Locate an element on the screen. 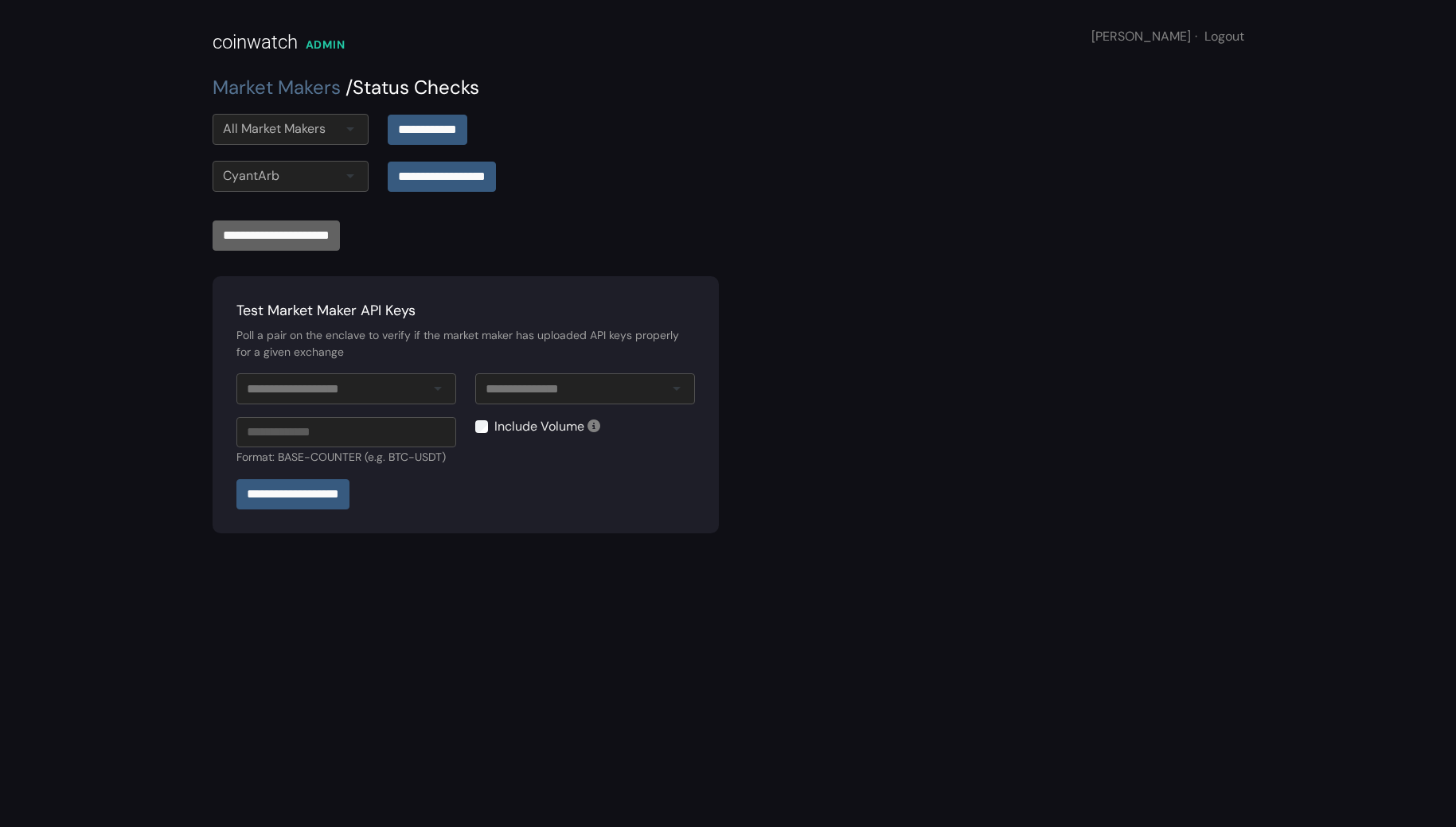  label: Include Volume is located at coordinates (540, 426).